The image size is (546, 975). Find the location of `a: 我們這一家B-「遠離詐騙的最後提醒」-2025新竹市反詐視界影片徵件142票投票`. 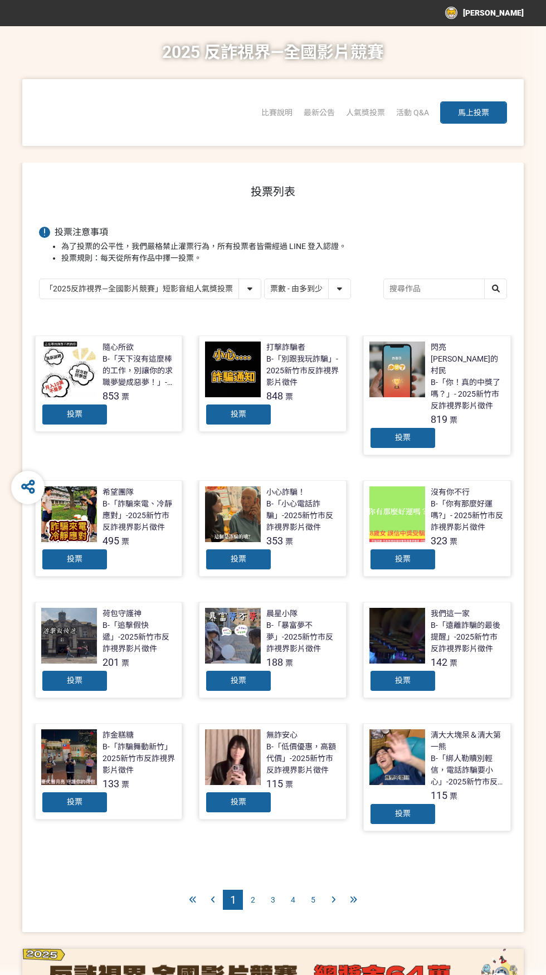

a: 我們這一家B-「遠離詐騙的最後提醒」-2025新竹市反詐視界影片徵件142票投票 is located at coordinates (437, 650).